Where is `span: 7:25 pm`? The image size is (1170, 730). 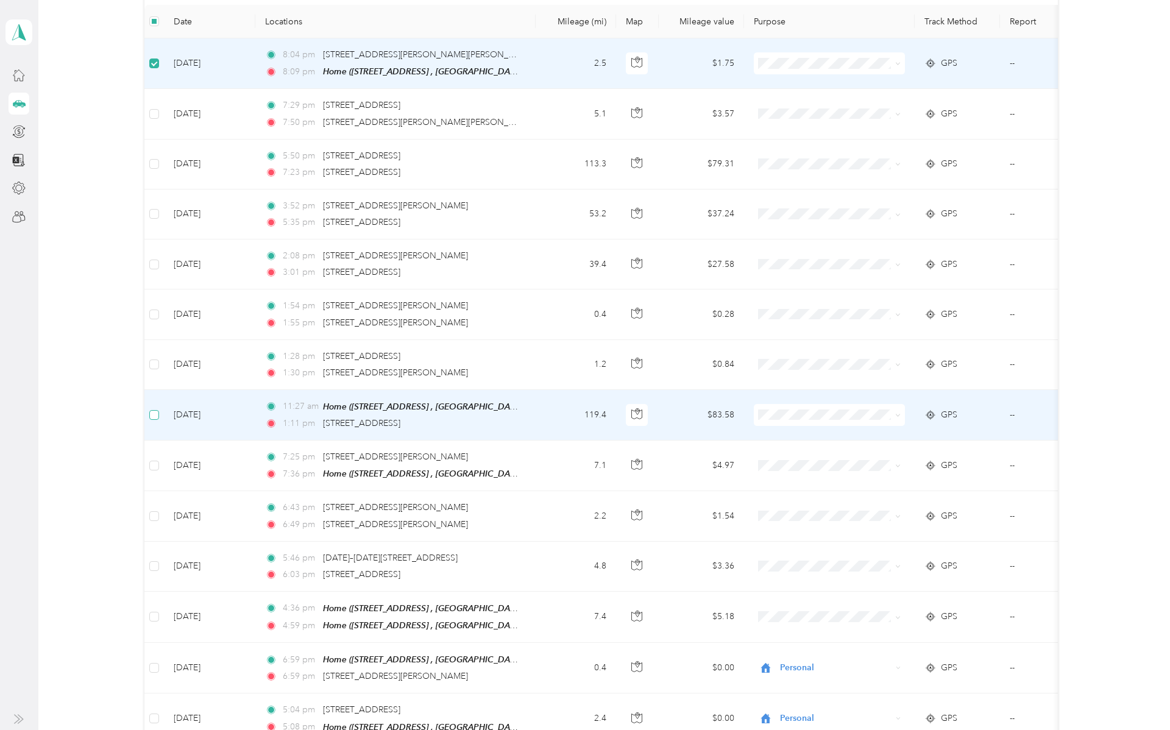
span: 7:25 pm is located at coordinates (300, 457).